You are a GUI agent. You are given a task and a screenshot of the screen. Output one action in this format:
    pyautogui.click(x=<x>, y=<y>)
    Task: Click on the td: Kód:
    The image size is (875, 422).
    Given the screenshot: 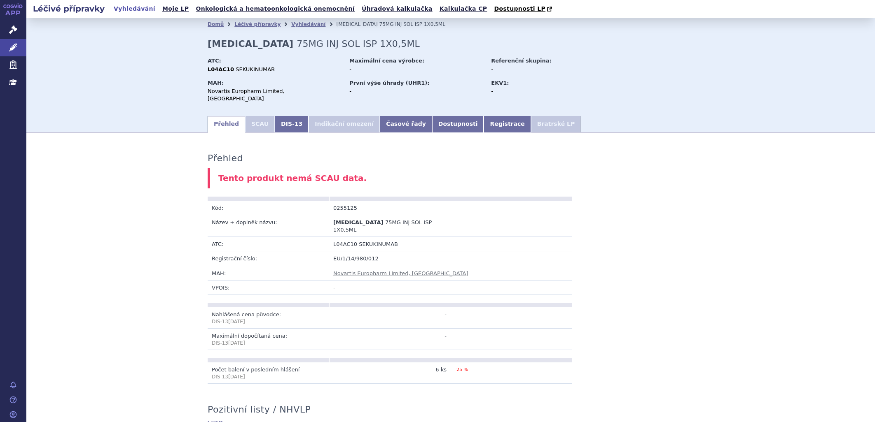 What is the action you would take?
    pyautogui.click(x=268, y=208)
    